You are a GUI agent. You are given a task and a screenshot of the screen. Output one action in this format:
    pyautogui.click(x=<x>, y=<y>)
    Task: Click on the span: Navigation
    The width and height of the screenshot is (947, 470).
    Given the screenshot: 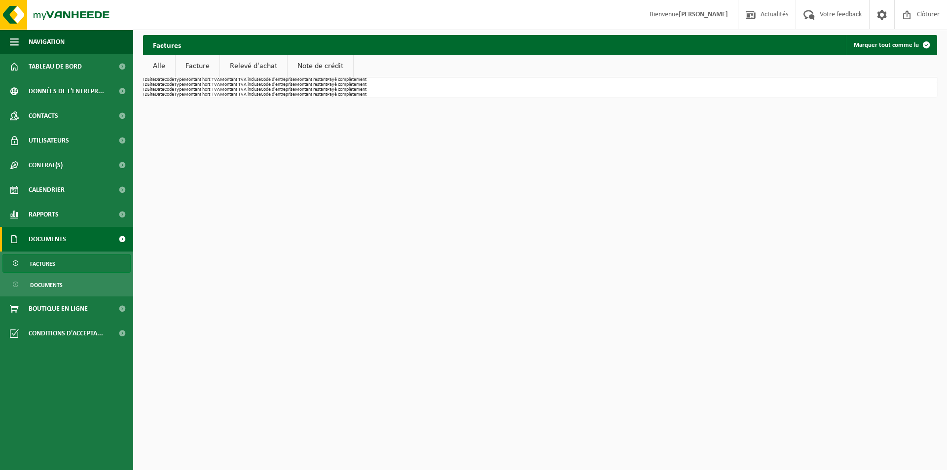 What is the action you would take?
    pyautogui.click(x=46, y=42)
    